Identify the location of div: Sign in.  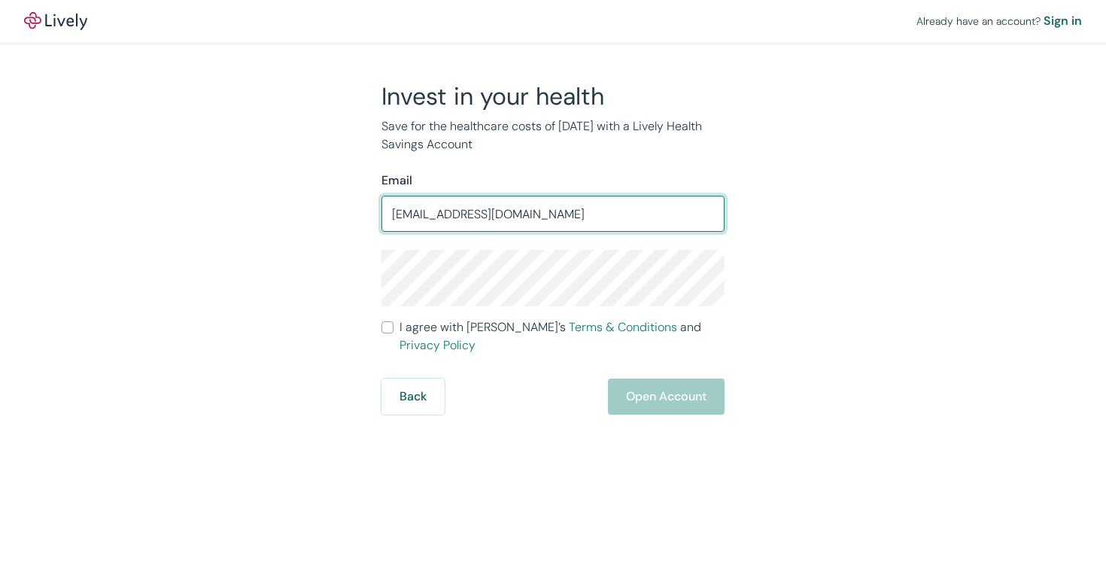
(1063, 21).